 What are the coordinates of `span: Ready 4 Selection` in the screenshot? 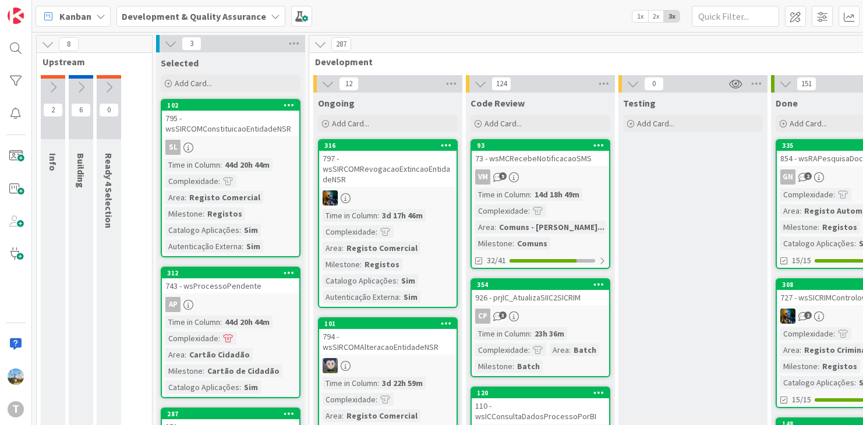 It's located at (109, 190).